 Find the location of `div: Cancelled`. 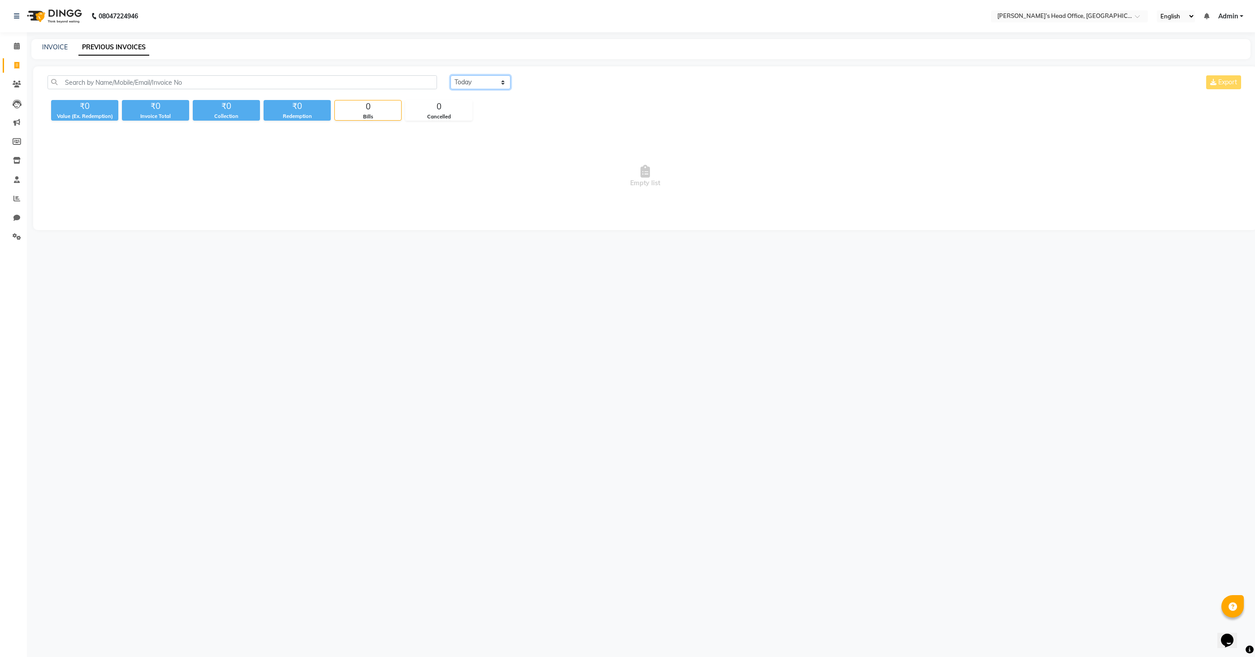

div: Cancelled is located at coordinates (439, 117).